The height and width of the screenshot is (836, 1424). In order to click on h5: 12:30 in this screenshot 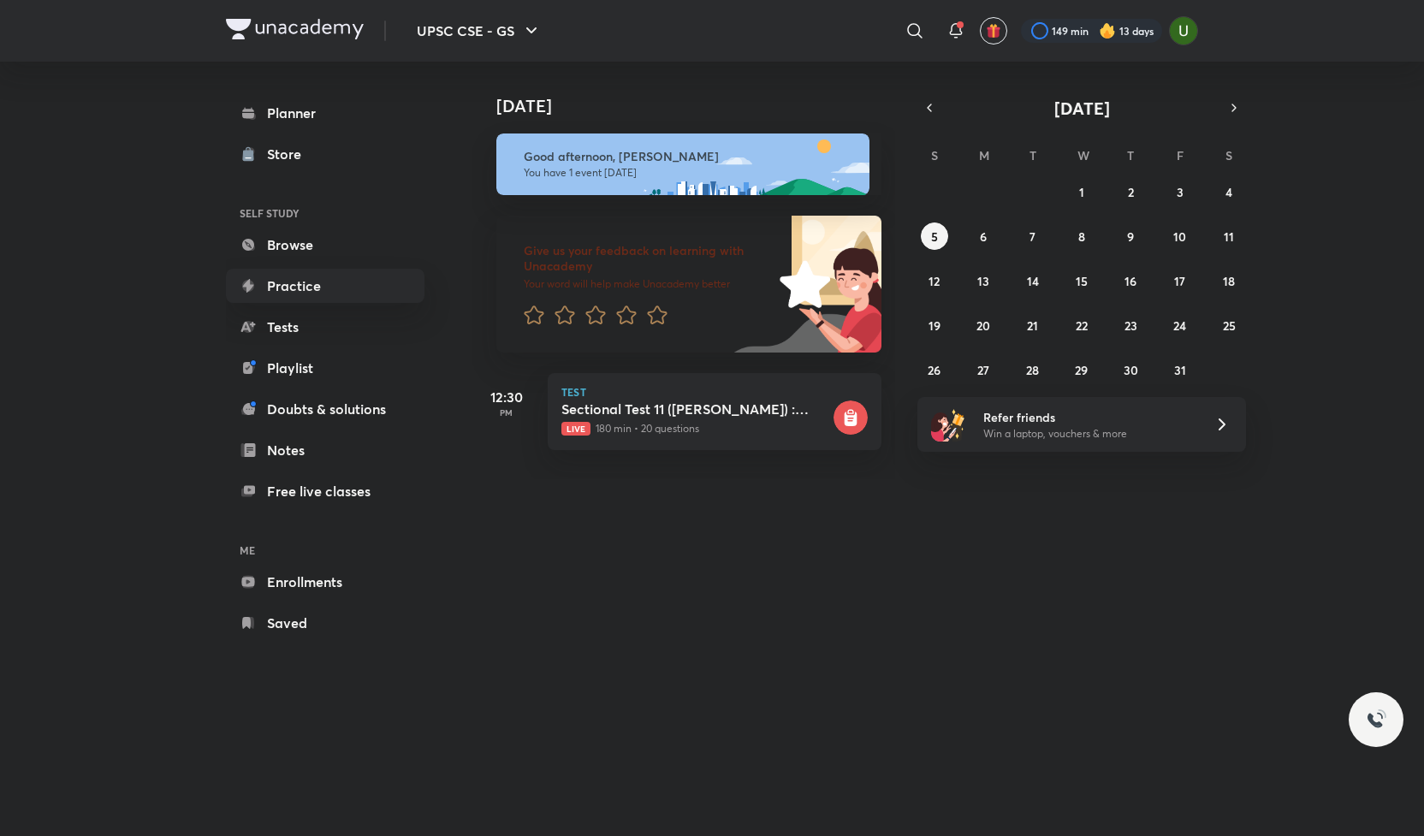, I will do `click(507, 397)`.